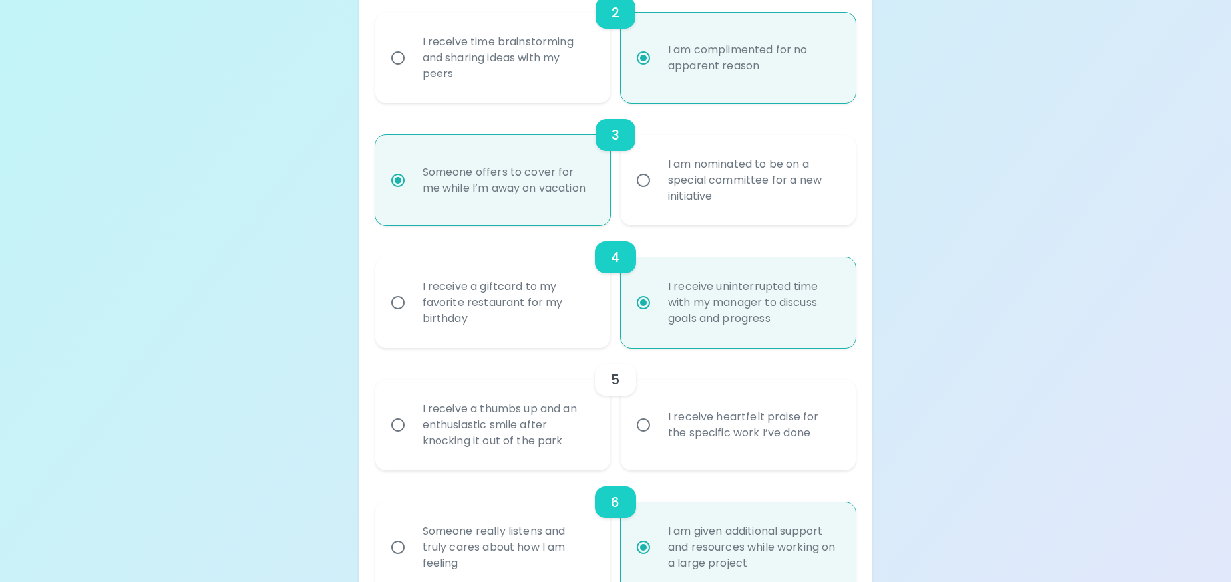  What do you see at coordinates (752, 180) in the screenshot?
I see `div: I am nominated to be on a special committee for a new initiative` at bounding box center [752, 180].